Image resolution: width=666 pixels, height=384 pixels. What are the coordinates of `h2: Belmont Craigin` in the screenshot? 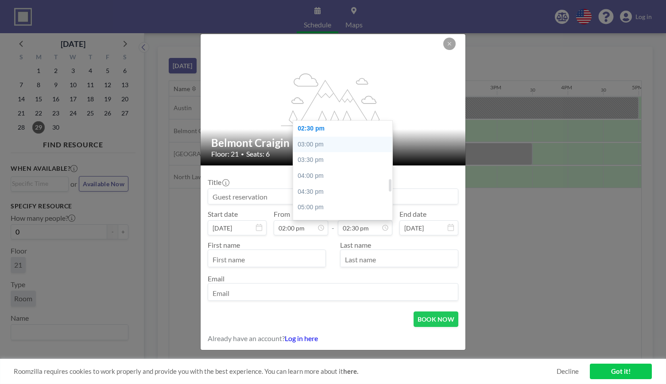 It's located at (333, 143).